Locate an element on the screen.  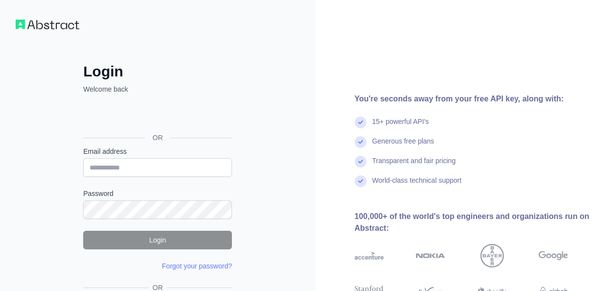
label: Email address is located at coordinates (158, 151).